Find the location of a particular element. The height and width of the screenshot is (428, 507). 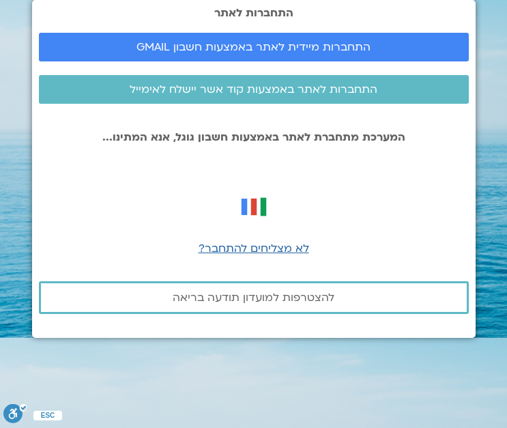

span: התחברות מיידית לאתר באמצעות חשבון GMAIL is located at coordinates (253, 47).